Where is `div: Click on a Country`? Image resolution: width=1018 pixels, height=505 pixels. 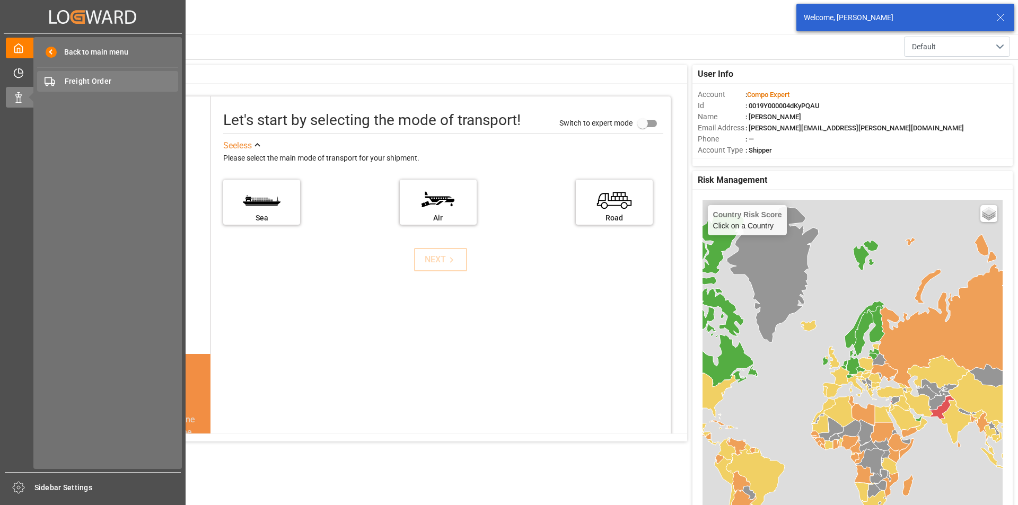
div: Click on a Country is located at coordinates (748, 220).